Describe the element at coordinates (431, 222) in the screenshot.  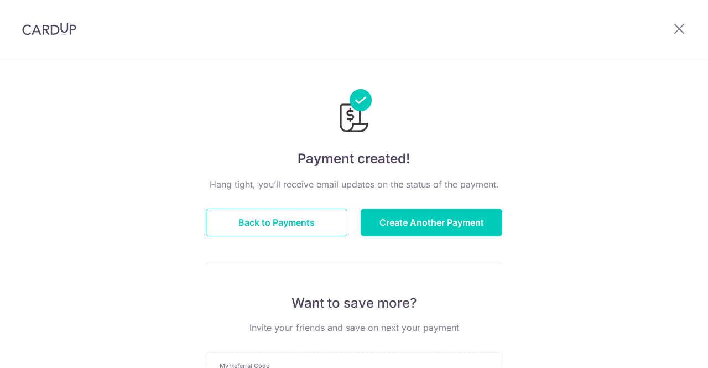
I see `button: Create Another Payment` at that location.